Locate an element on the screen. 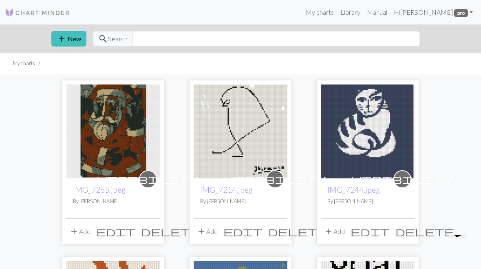  a: Library is located at coordinates (350, 12).